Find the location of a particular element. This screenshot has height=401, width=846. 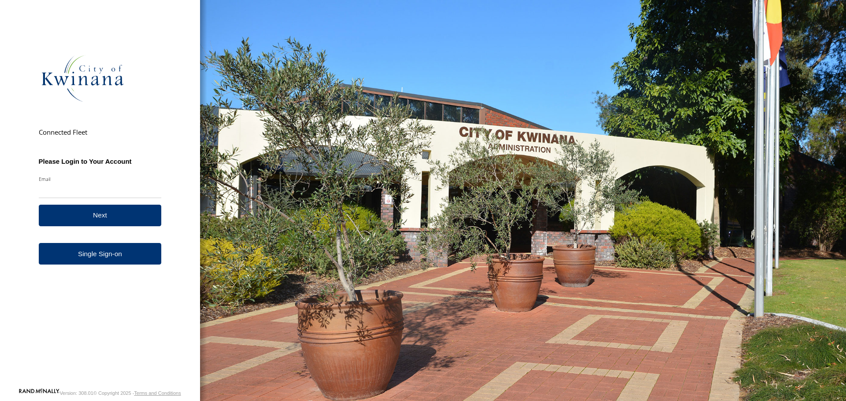

h3: Please Login to Your Account is located at coordinates (100, 161).